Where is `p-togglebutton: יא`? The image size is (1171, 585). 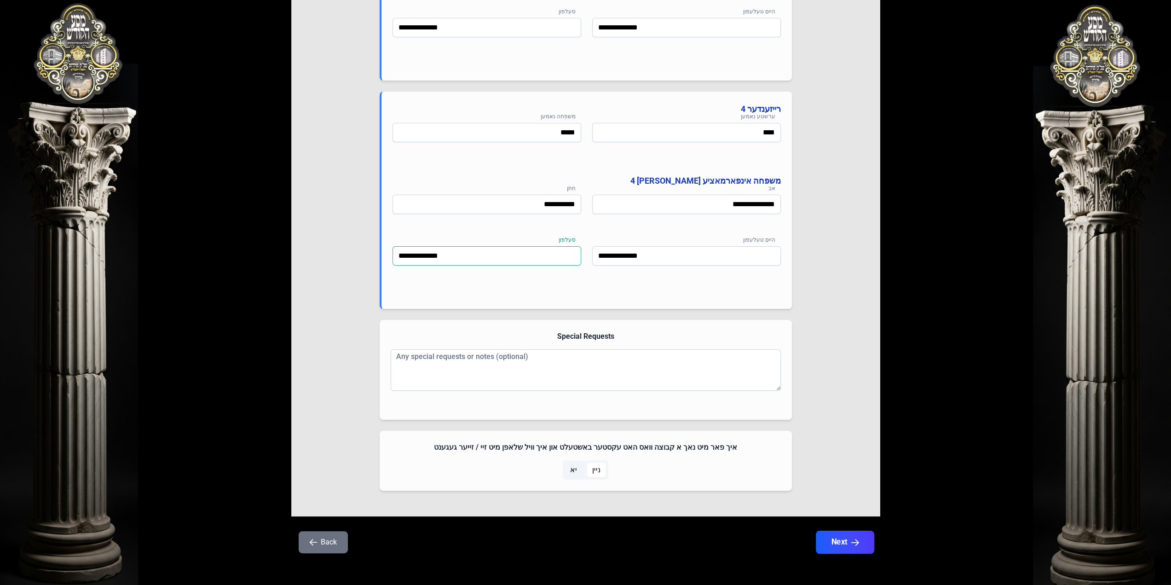
p-togglebutton: יא is located at coordinates (574, 470).